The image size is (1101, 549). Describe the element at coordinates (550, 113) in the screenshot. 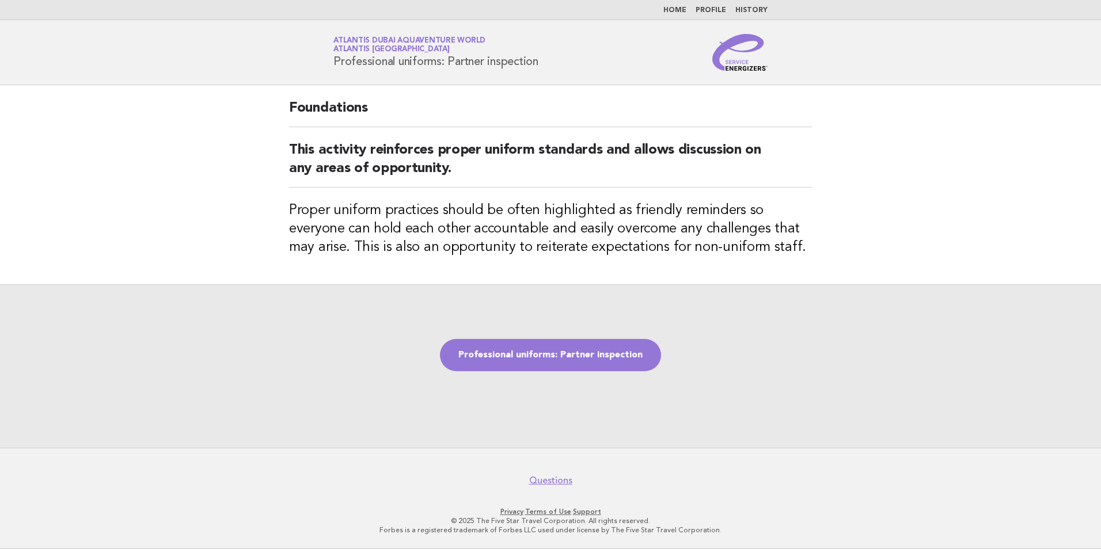

I see `h2: Foundations` at that location.